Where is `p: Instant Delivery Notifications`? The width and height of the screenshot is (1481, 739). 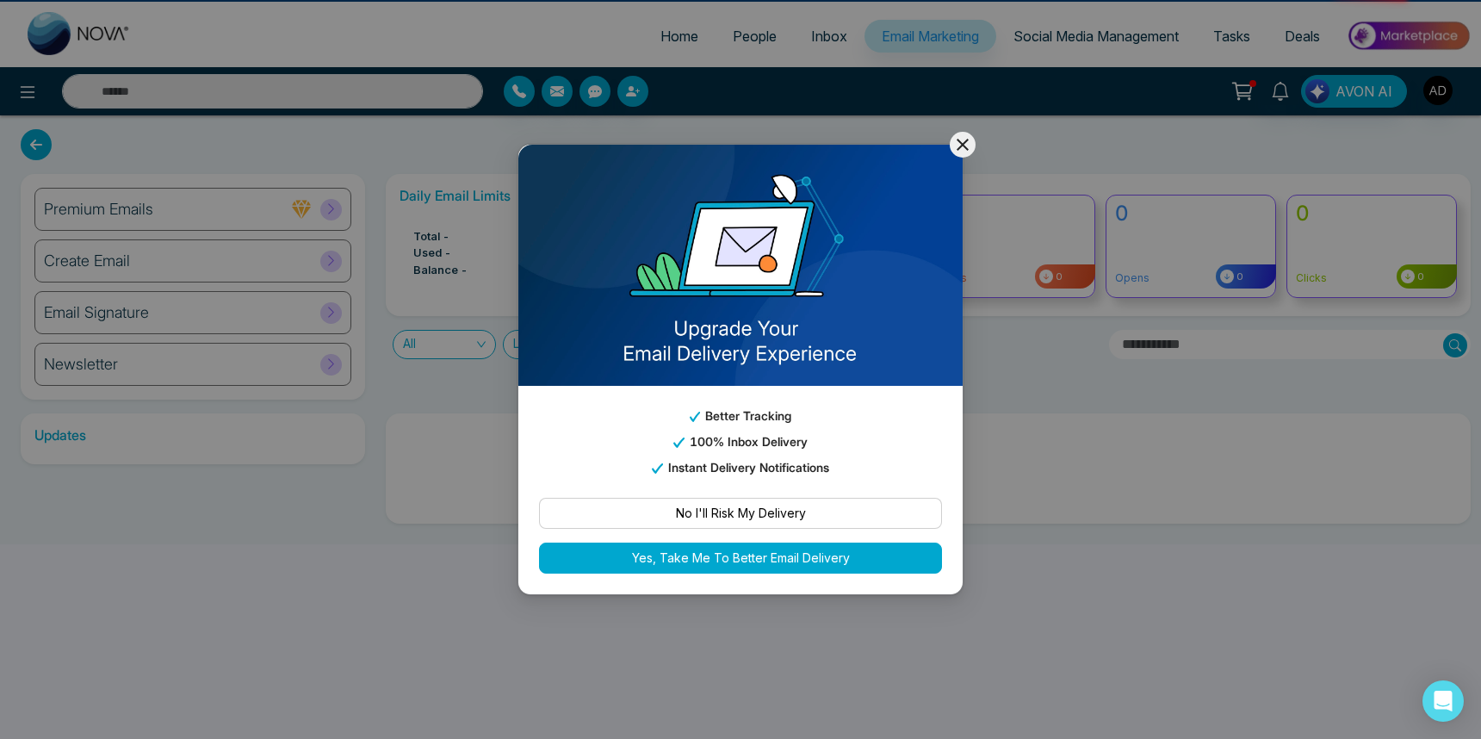
p: Instant Delivery Notifications is located at coordinates (740, 467).